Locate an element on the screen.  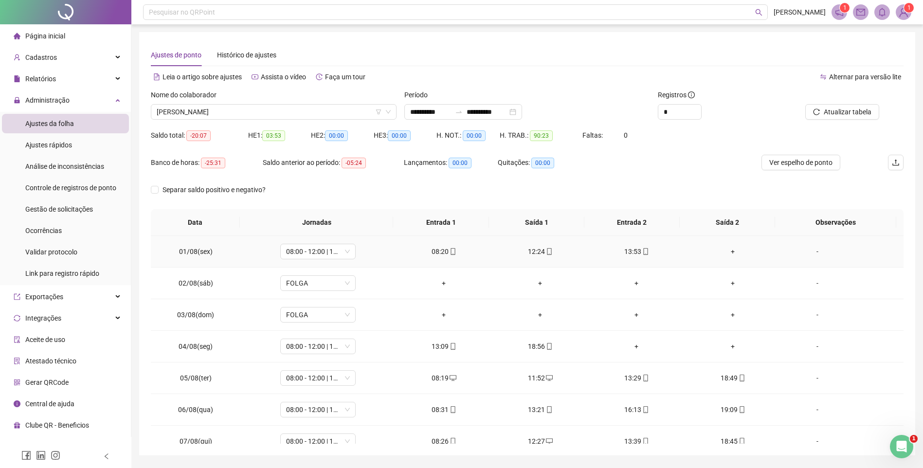
span: Administração is located at coordinates (47, 100).